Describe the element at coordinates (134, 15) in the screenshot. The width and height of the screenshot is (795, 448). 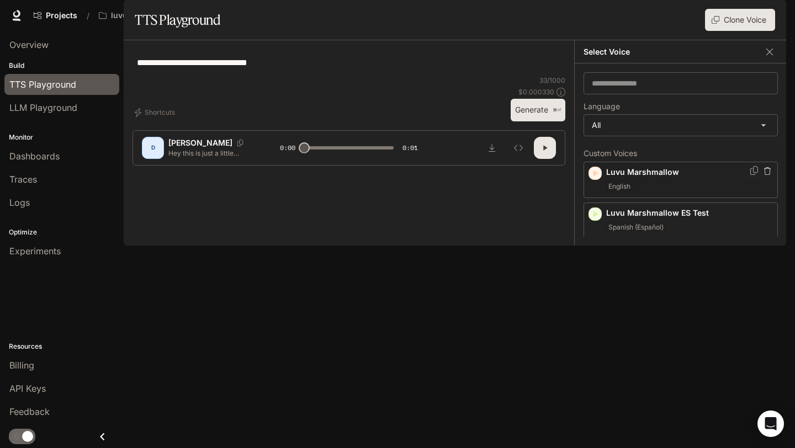
I see `p: luvu_testing` at that location.